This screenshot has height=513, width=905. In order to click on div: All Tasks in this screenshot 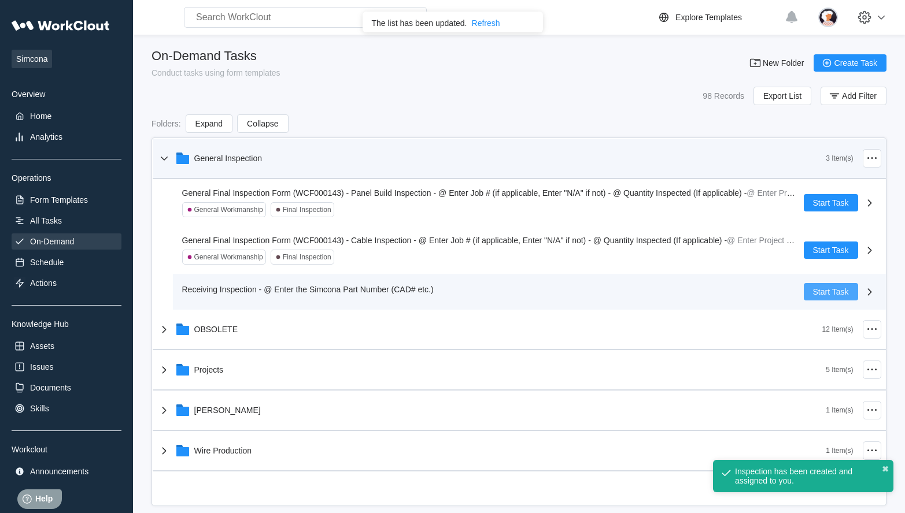, I will do `click(46, 221)`.